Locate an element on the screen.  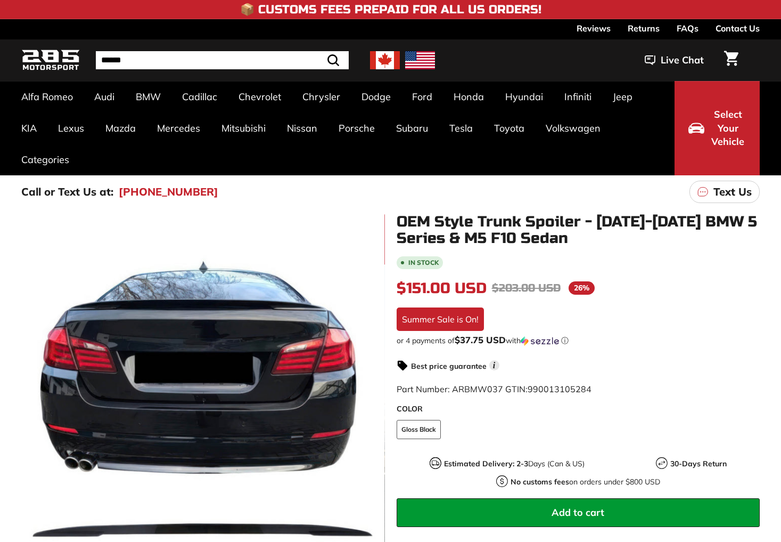
a: Contact Us is located at coordinates (738, 28).